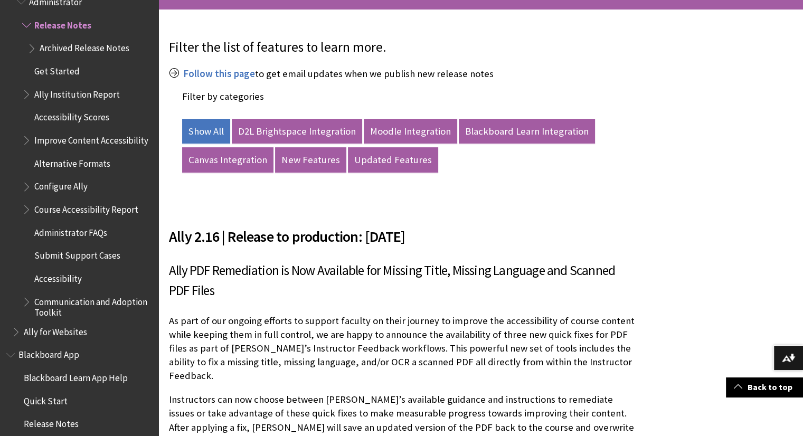  I want to click on span: Blackboard App, so click(49, 353).